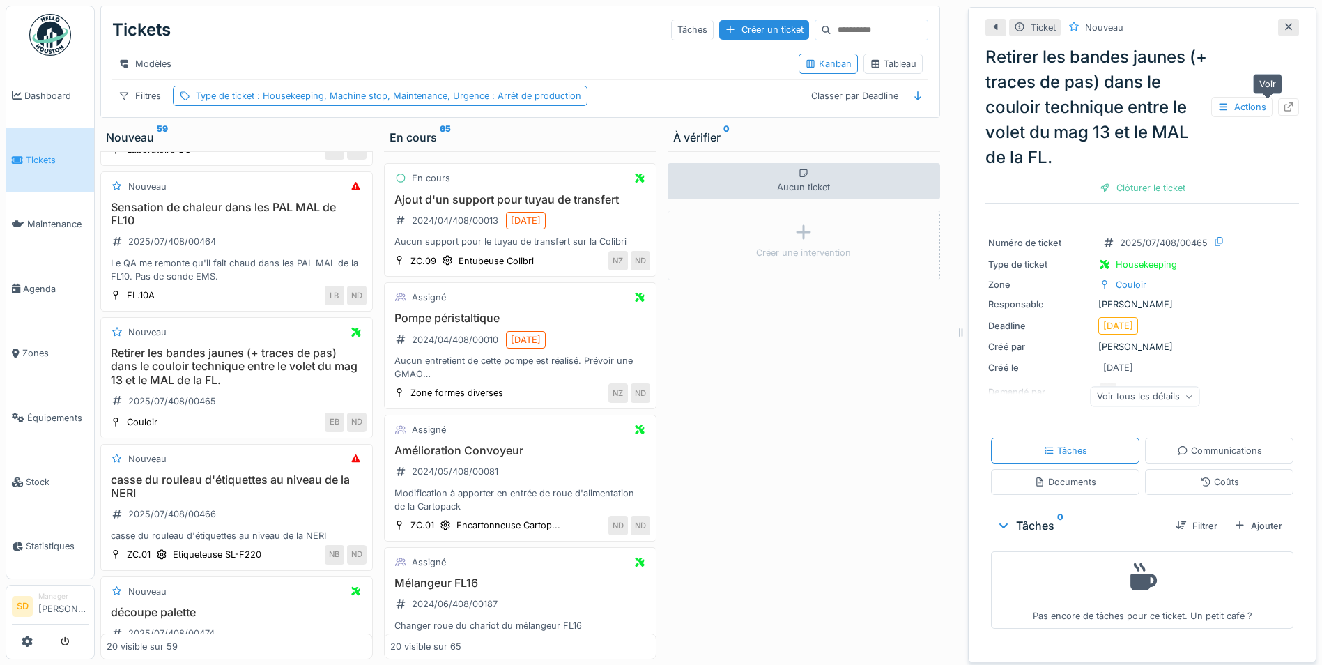 The image size is (1322, 665). Describe the element at coordinates (854, 95) in the screenshot. I see `div: Classer par Deadline` at that location.